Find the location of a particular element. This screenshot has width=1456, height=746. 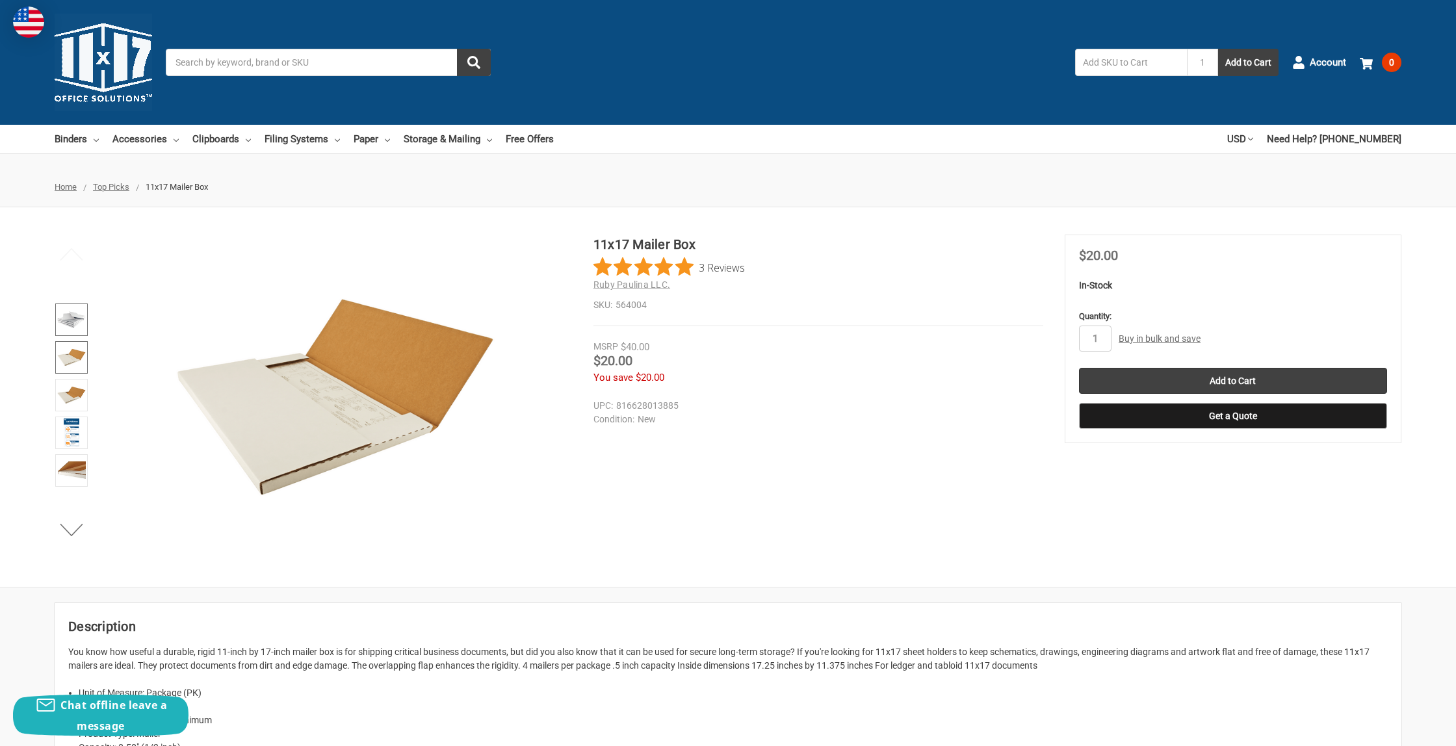

a: Storage & Mailing is located at coordinates (448, 139).